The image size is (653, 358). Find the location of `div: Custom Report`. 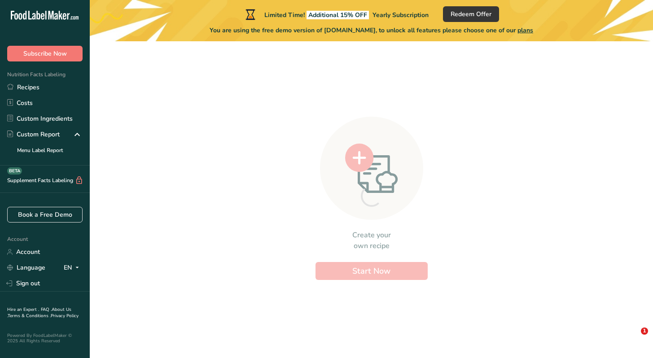

div: Custom Report is located at coordinates (33, 134).